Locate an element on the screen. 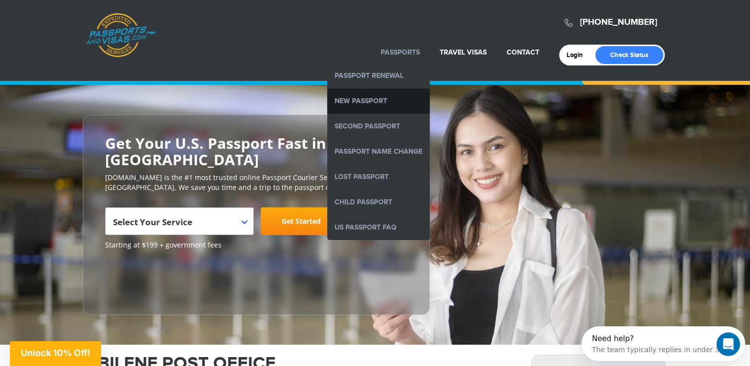 This screenshot has height=366, width=750. div: The team typically replies in under 3h is located at coordinates (76, 21).